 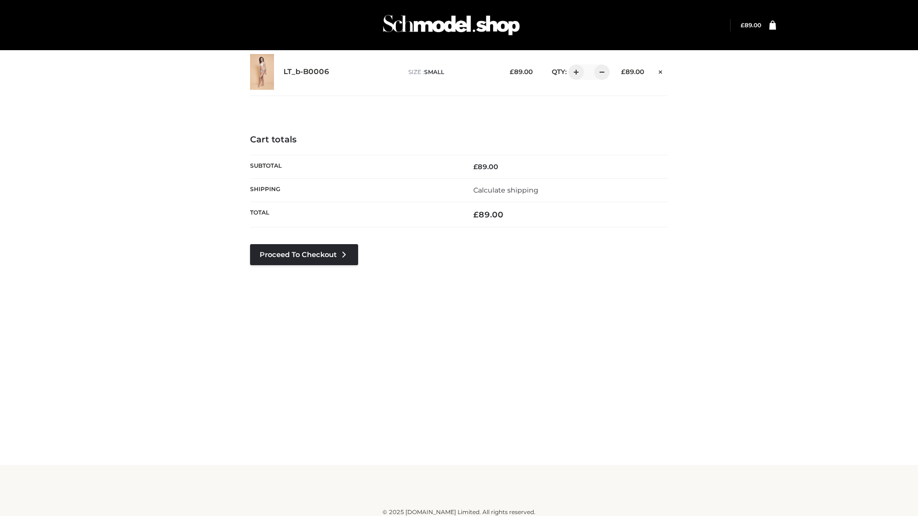 What do you see at coordinates (354, 215) in the screenshot?
I see `th: Total` at bounding box center [354, 215].